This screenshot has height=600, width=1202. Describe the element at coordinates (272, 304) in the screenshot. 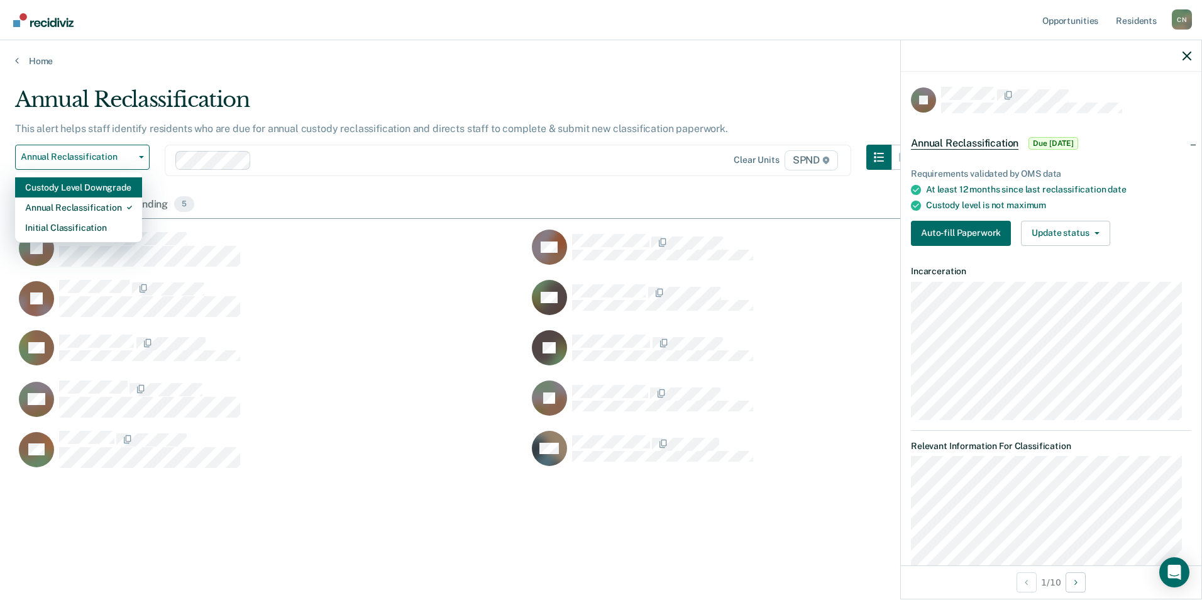

I see `div: CaseloadOpportunityCell-00430627` at that location.